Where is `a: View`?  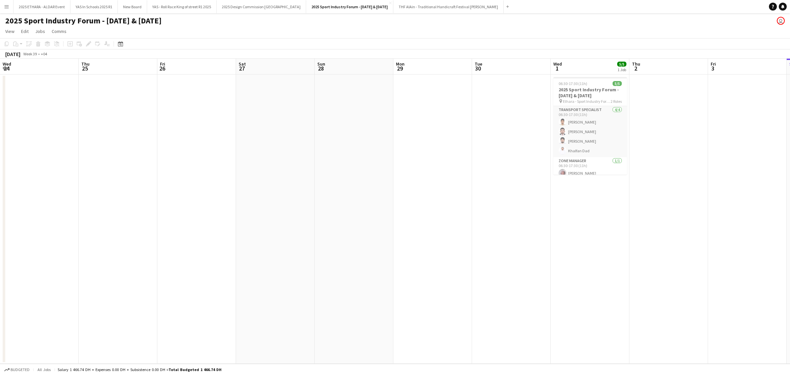 a: View is located at coordinates (10, 31).